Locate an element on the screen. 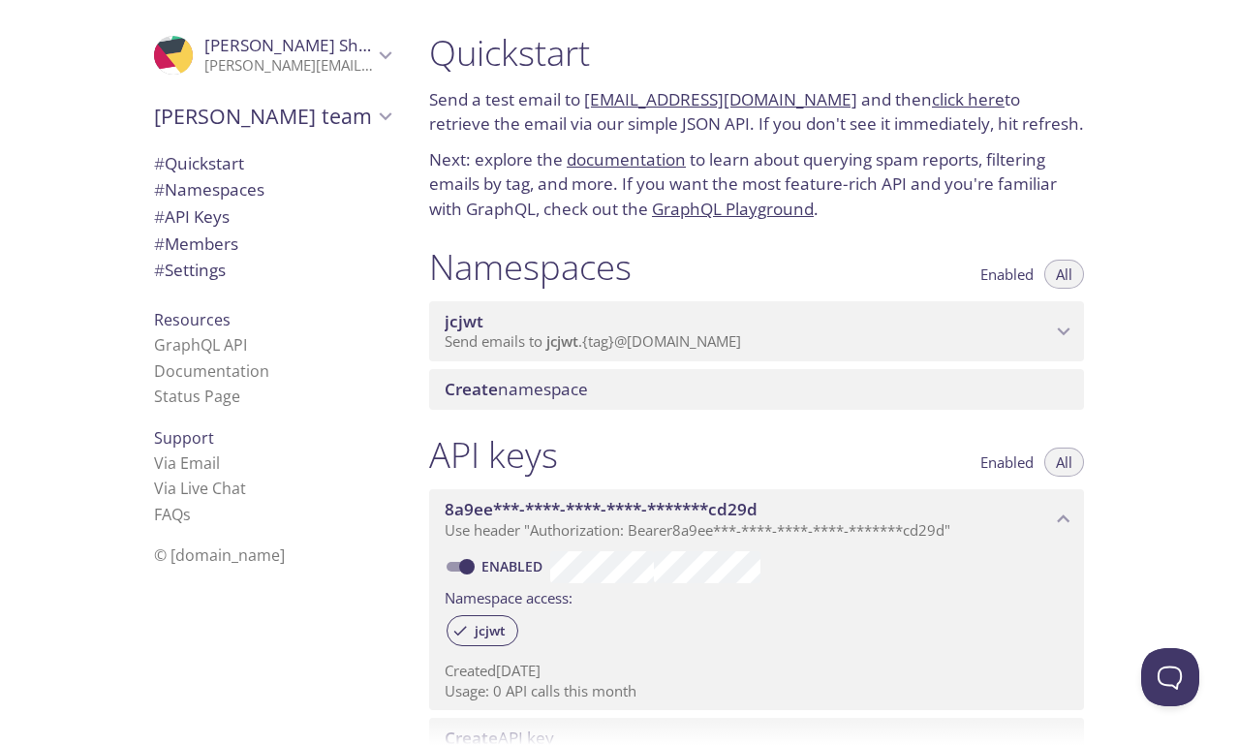  p: Send a test email to and then to retrieve the email via our simple JSON API. If you don't see it ... is located at coordinates (756, 111).